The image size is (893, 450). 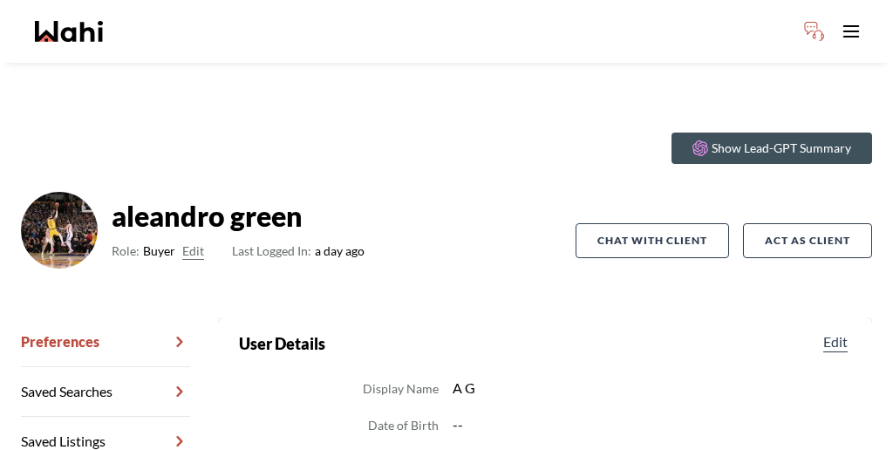 I want to click on button: Show Lead-GPT Summary, so click(x=772, y=148).